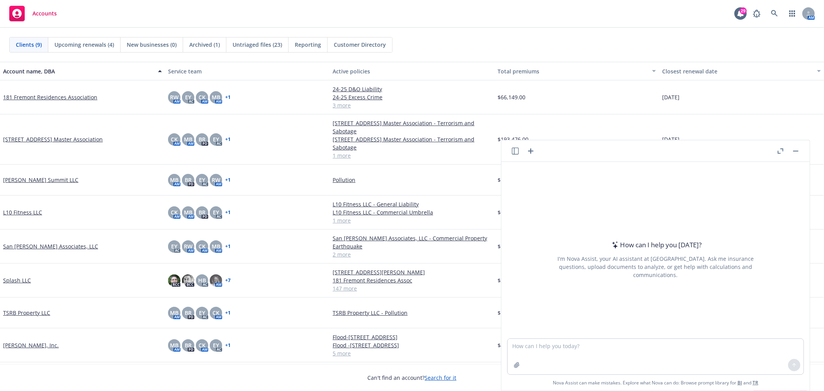 The image size is (824, 391). I want to click on a: Search, so click(775, 14).